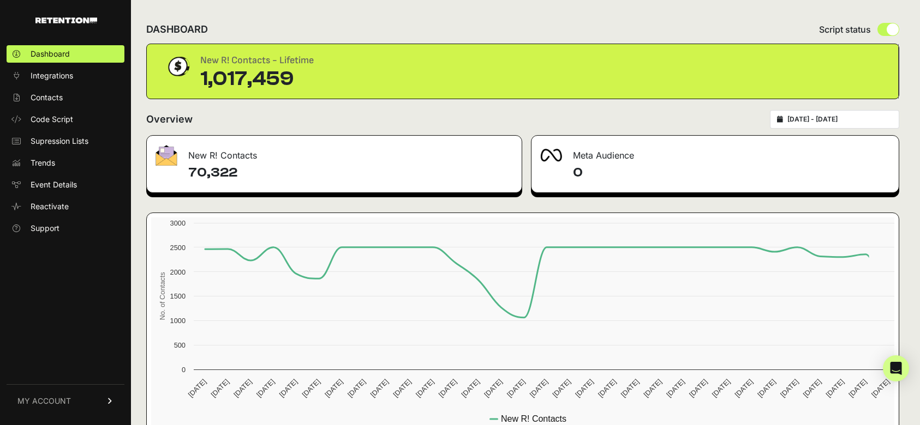 Image resolution: width=920 pixels, height=425 pixels. Describe the element at coordinates (65, 207) in the screenshot. I see `a: Reactivate` at that location.